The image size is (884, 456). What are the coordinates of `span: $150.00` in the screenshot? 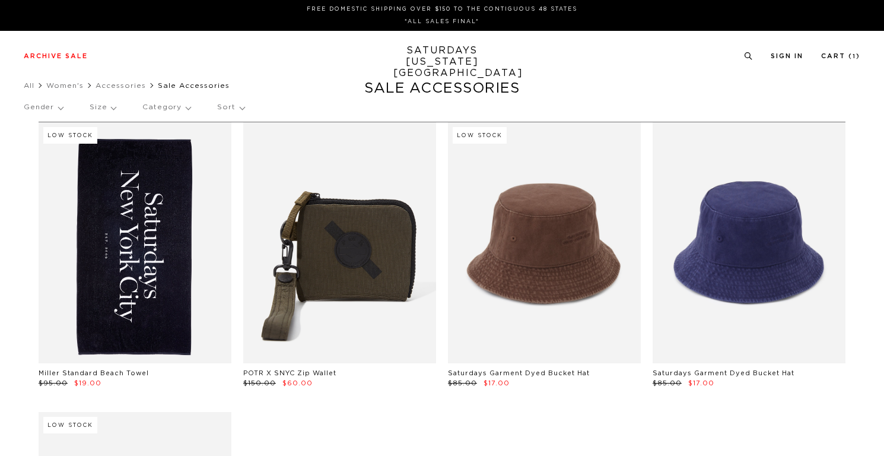 It's located at (259, 383).